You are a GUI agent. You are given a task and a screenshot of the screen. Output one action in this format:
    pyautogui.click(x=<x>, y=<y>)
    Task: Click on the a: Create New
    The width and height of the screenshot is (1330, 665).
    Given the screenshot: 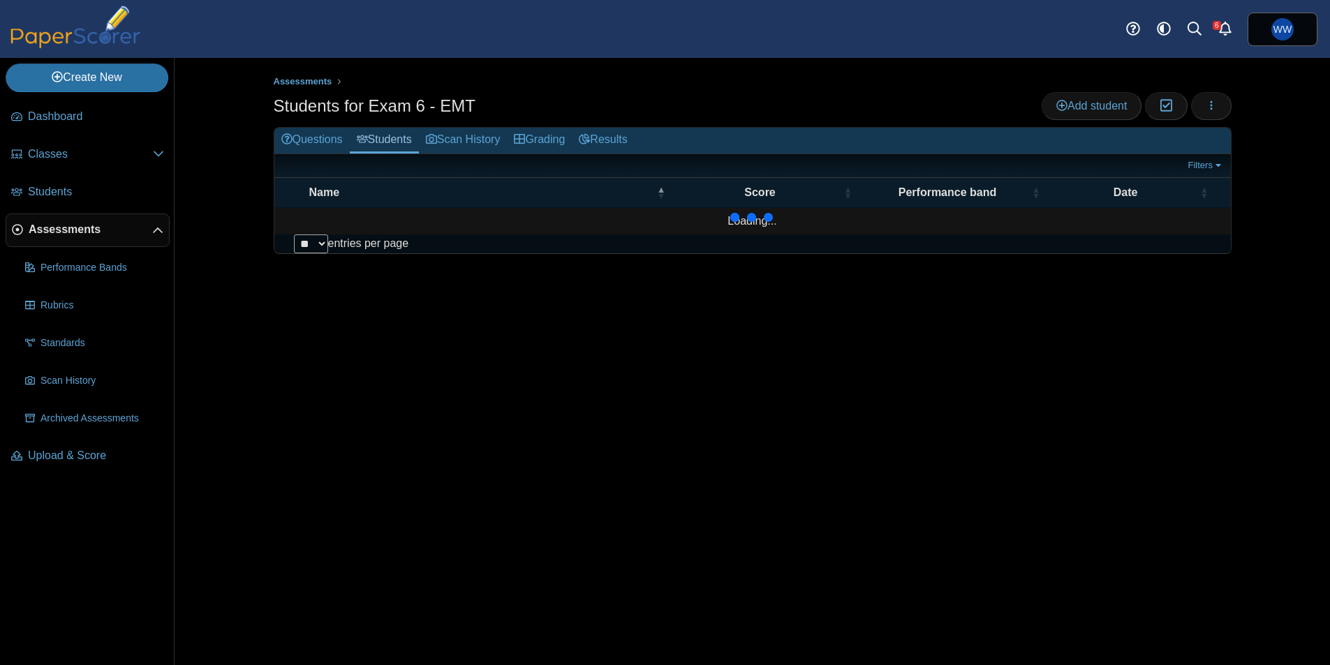 What is the action you would take?
    pyautogui.click(x=87, y=77)
    